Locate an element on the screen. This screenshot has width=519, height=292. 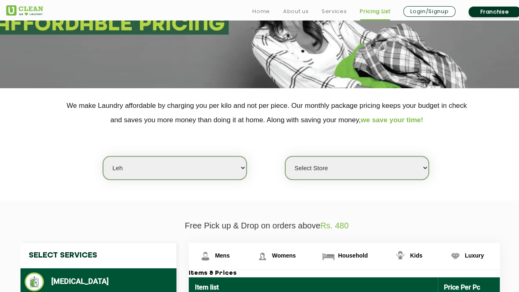
a: About us is located at coordinates (296, 11).